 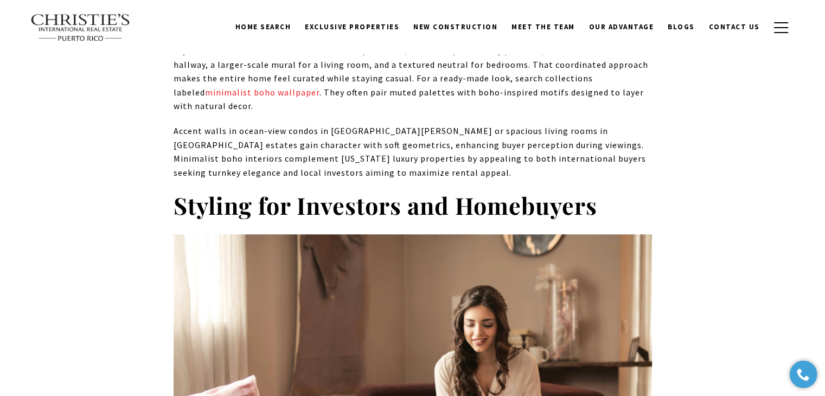 What do you see at coordinates (622, 27) in the screenshot?
I see `span: Our Advantage` at bounding box center [622, 27].